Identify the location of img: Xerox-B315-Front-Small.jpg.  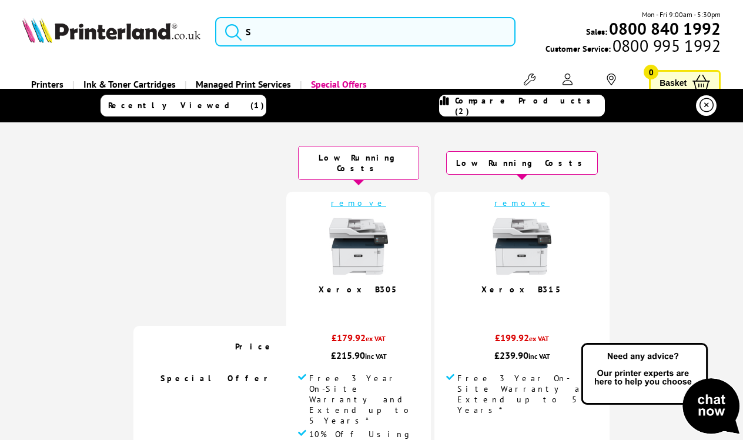
(522, 246).